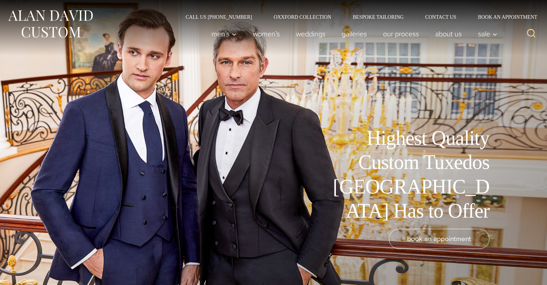 The image size is (547, 285). I want to click on button: View Search Form, so click(531, 34).